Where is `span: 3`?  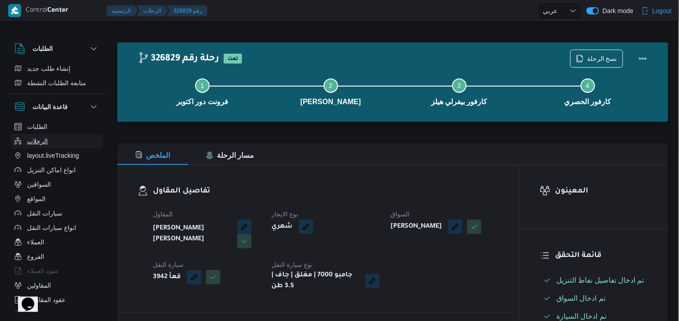 span: 3 is located at coordinates (459, 86).